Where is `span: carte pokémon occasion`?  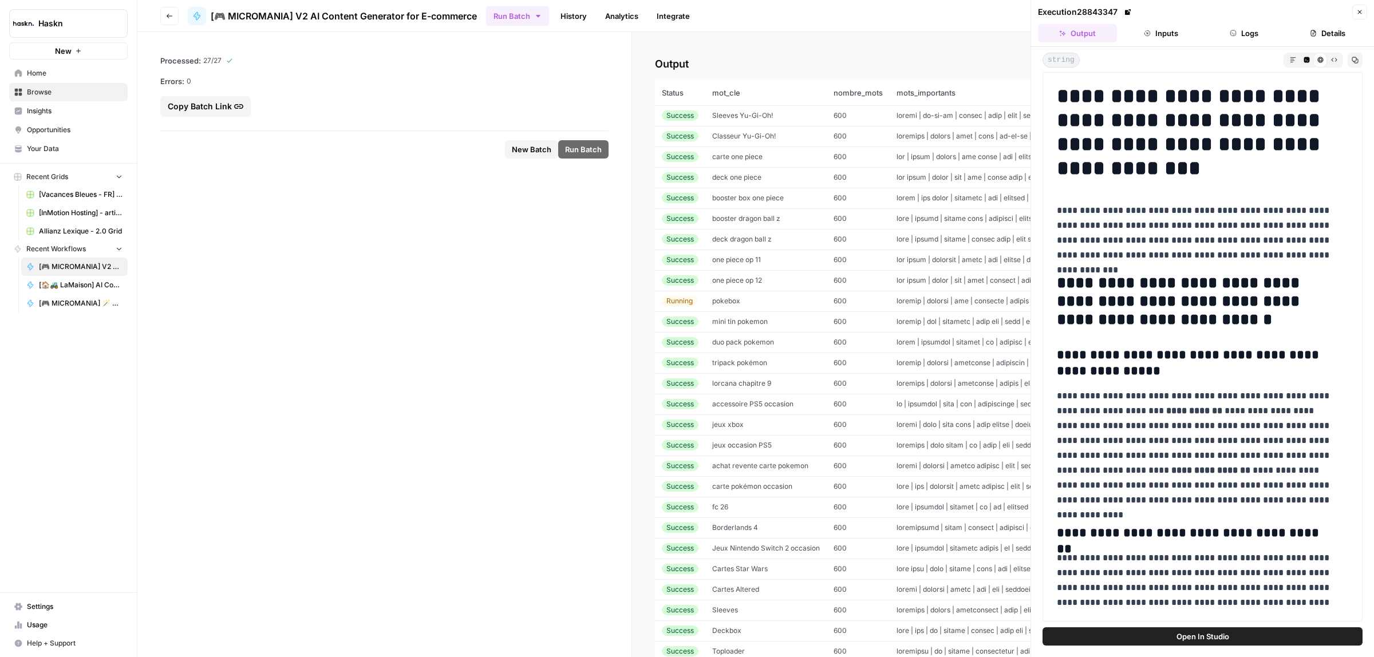
span: carte pokémon occasion is located at coordinates (753, 486).